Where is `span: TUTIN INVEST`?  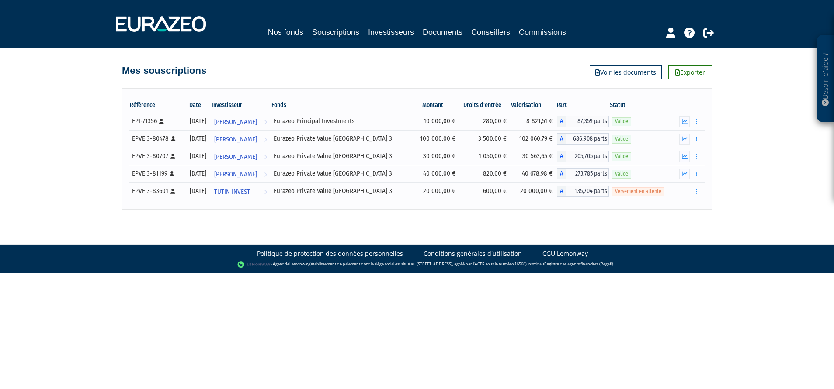
span: TUTIN INVEST is located at coordinates (232, 192).